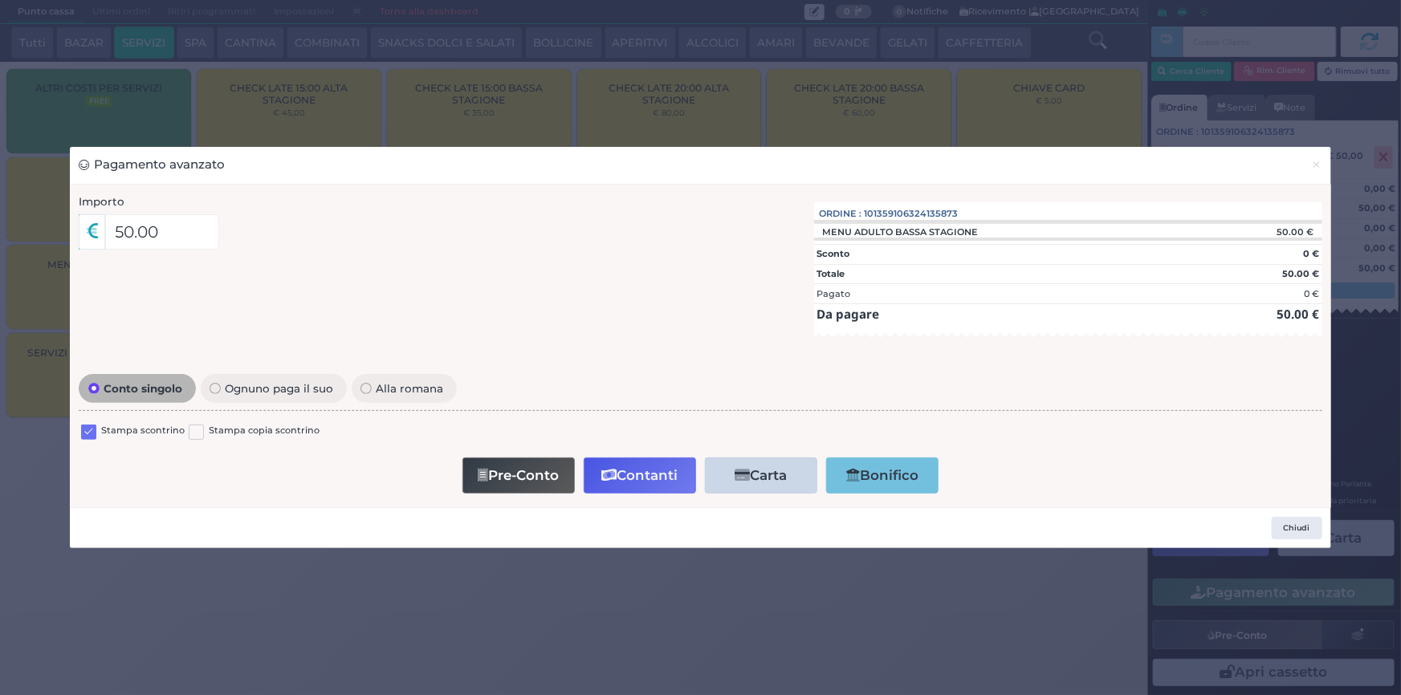 Image resolution: width=1401 pixels, height=695 pixels. Describe the element at coordinates (833, 294) in the screenshot. I see `div: Pagato` at that location.